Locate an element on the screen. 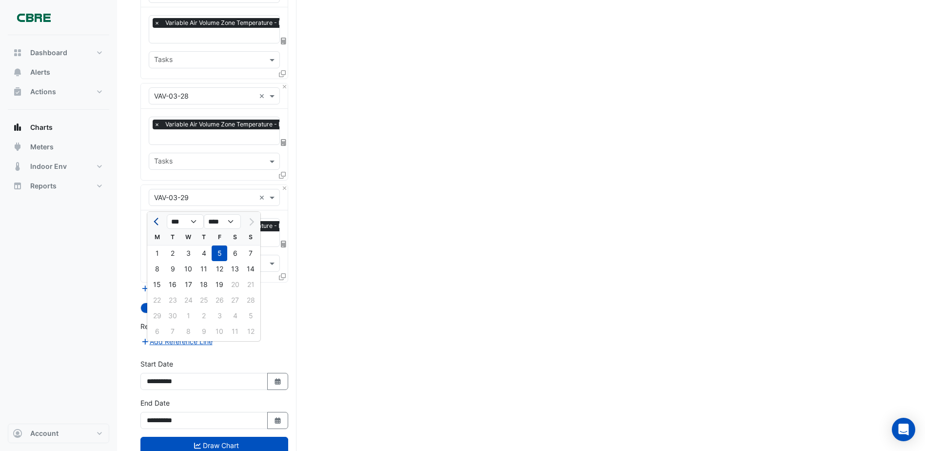 The width and height of the screenshot is (925, 451). div: Friday, September 12, 2025 is located at coordinates (220, 269).